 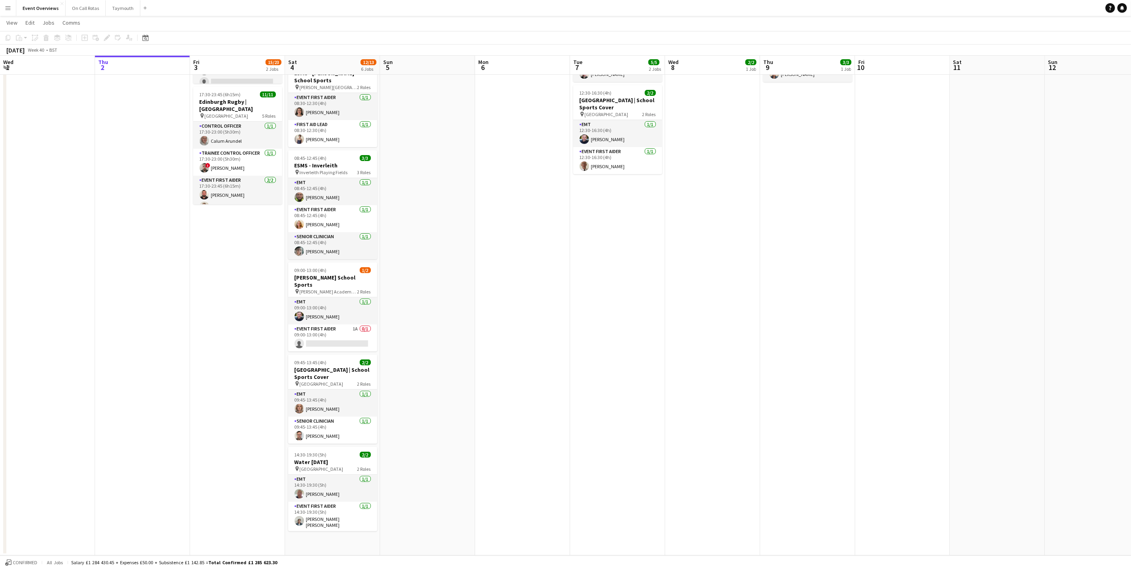 I want to click on span: 09:45-13:45 (4h), so click(x=310, y=362).